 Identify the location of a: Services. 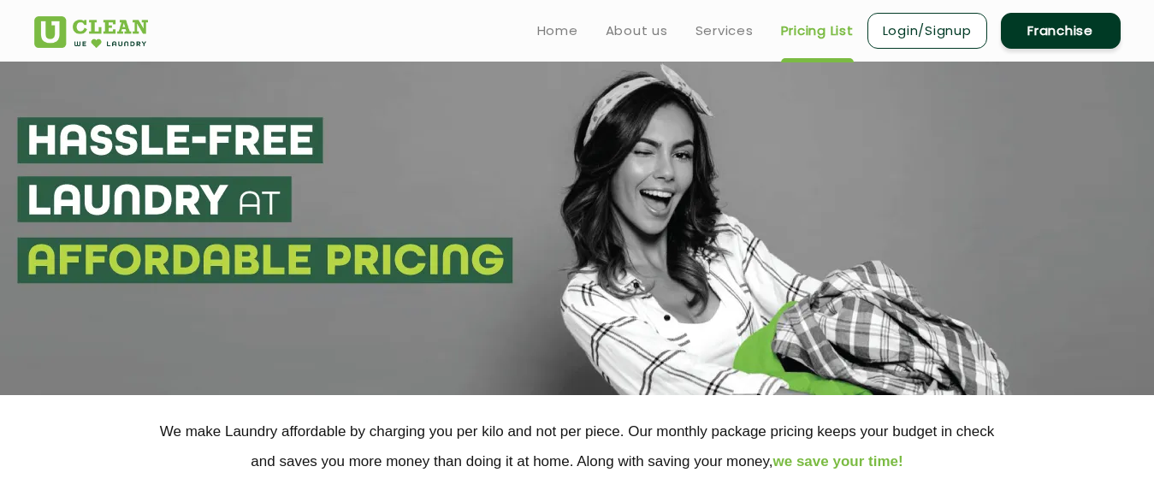
(725, 31).